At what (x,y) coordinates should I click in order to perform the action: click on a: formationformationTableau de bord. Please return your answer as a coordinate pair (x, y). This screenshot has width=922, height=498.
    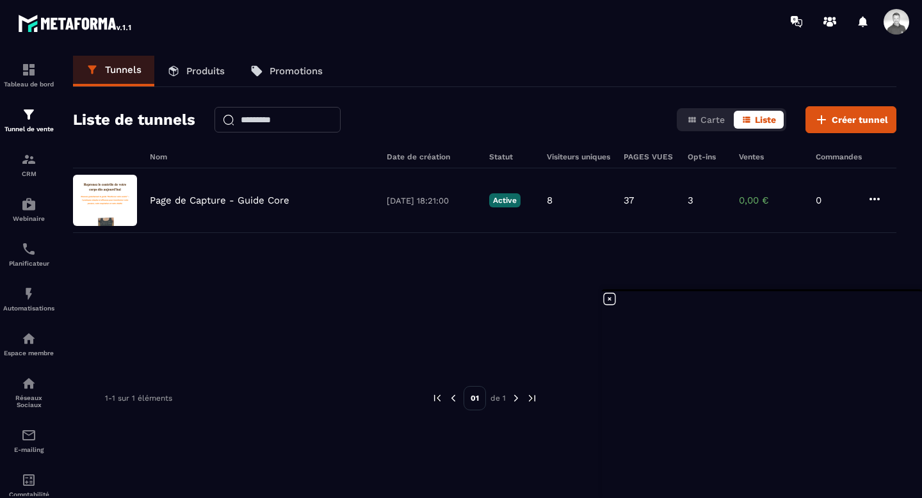
    Looking at the image, I should click on (29, 75).